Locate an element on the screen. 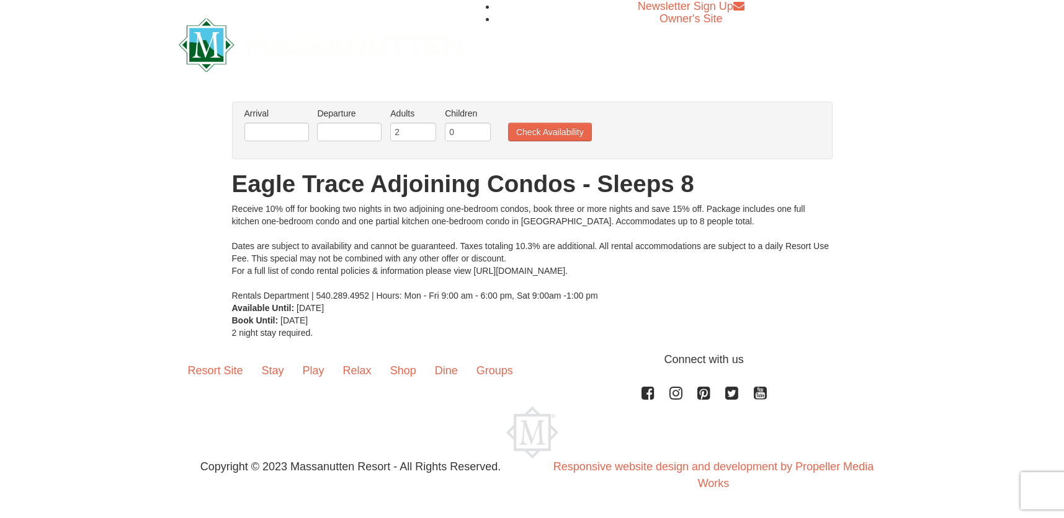 The width and height of the screenshot is (1064, 518). button: Check Availability is located at coordinates (549, 132).